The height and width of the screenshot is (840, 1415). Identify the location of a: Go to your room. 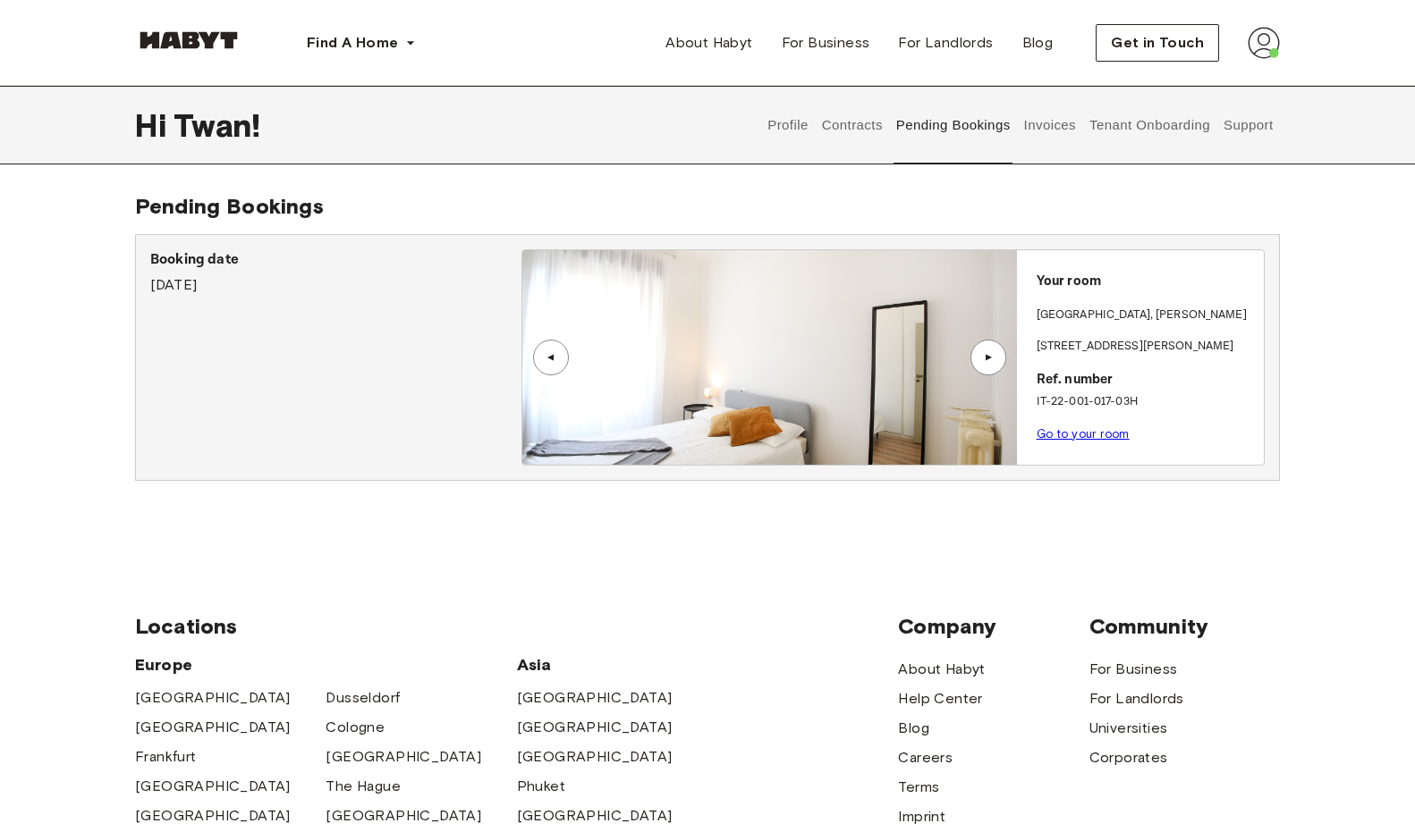
(1083, 433).